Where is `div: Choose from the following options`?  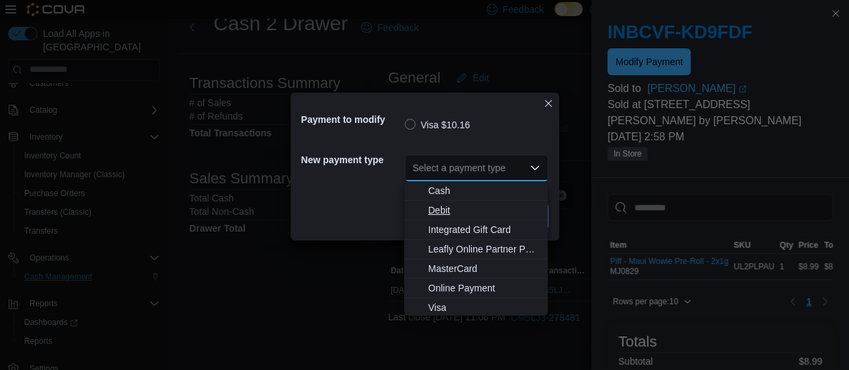
div: Choose from the following options is located at coordinates (476, 249).